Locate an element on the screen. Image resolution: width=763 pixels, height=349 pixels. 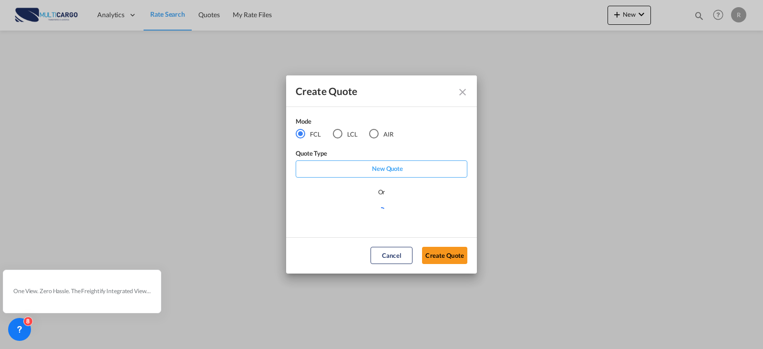
md-dialog: Create QuoteModeFCL LCLAIR ... is located at coordinates (382, 174).